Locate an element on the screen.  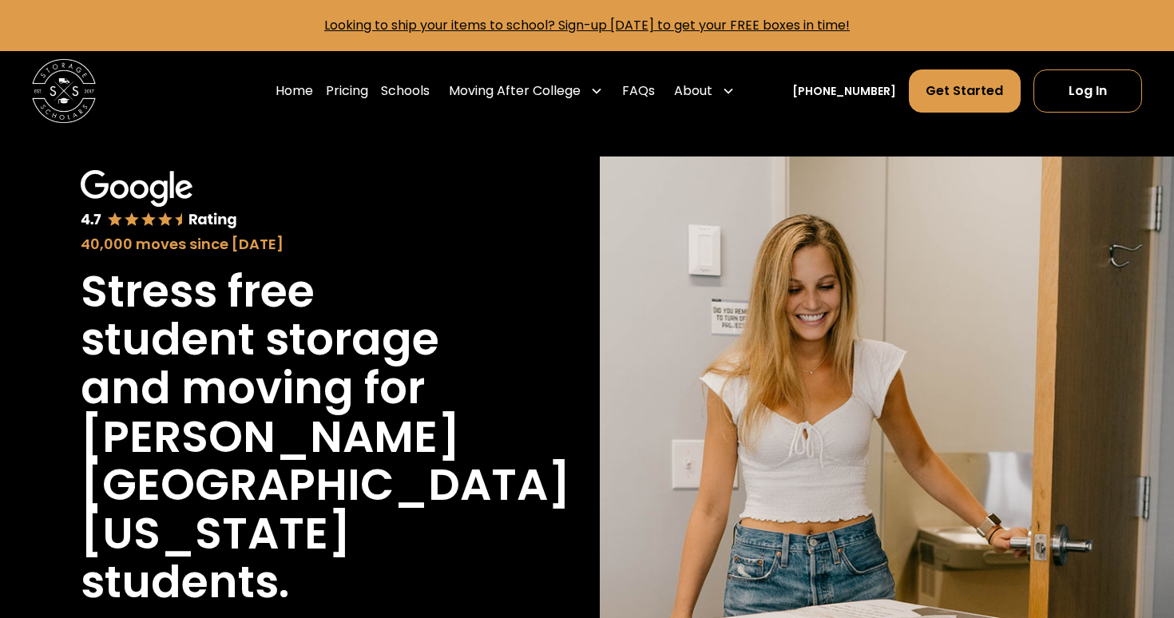
a: FAQs is located at coordinates (638, 91).